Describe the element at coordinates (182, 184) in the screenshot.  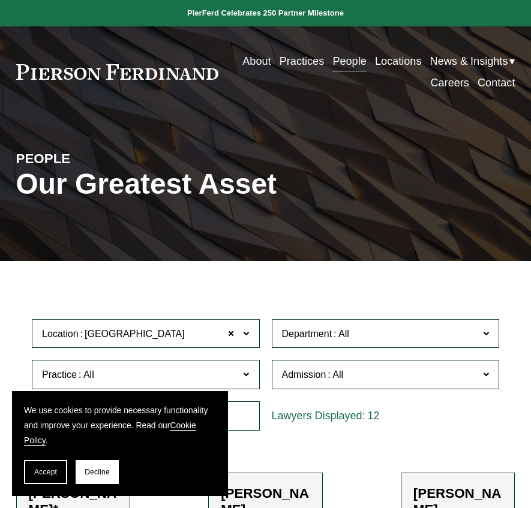
I see `h1: Our Greatest Asset` at that location.